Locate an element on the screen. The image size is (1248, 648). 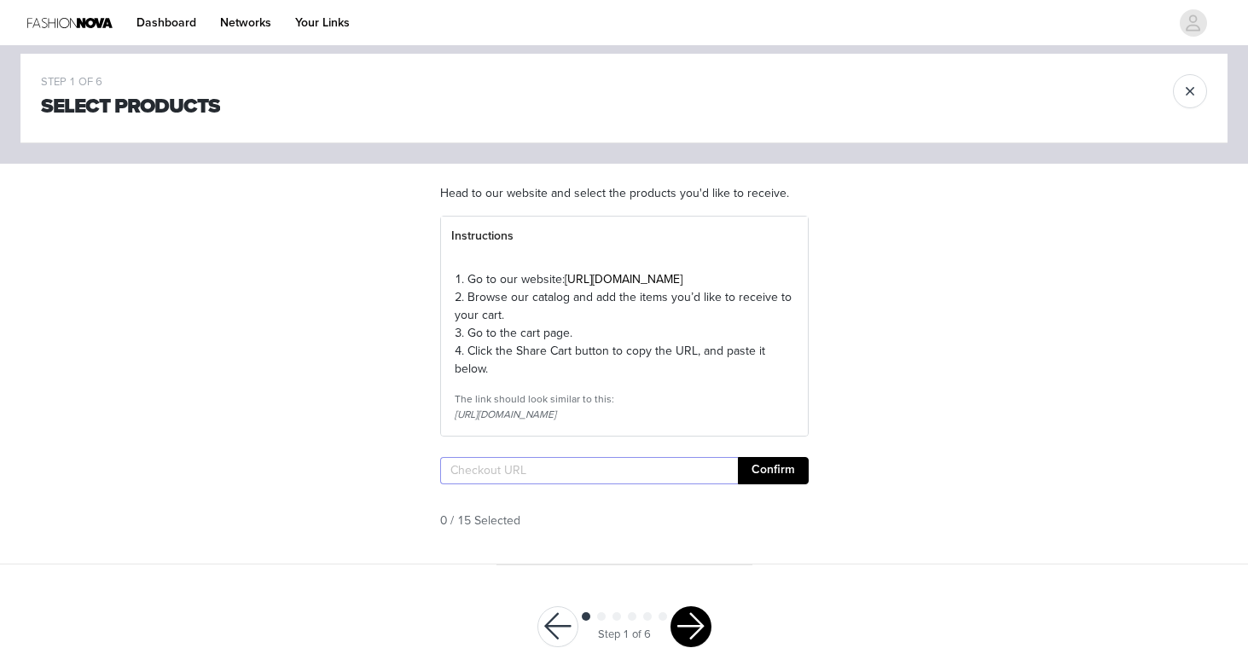
a: Your Links is located at coordinates (323, 22).